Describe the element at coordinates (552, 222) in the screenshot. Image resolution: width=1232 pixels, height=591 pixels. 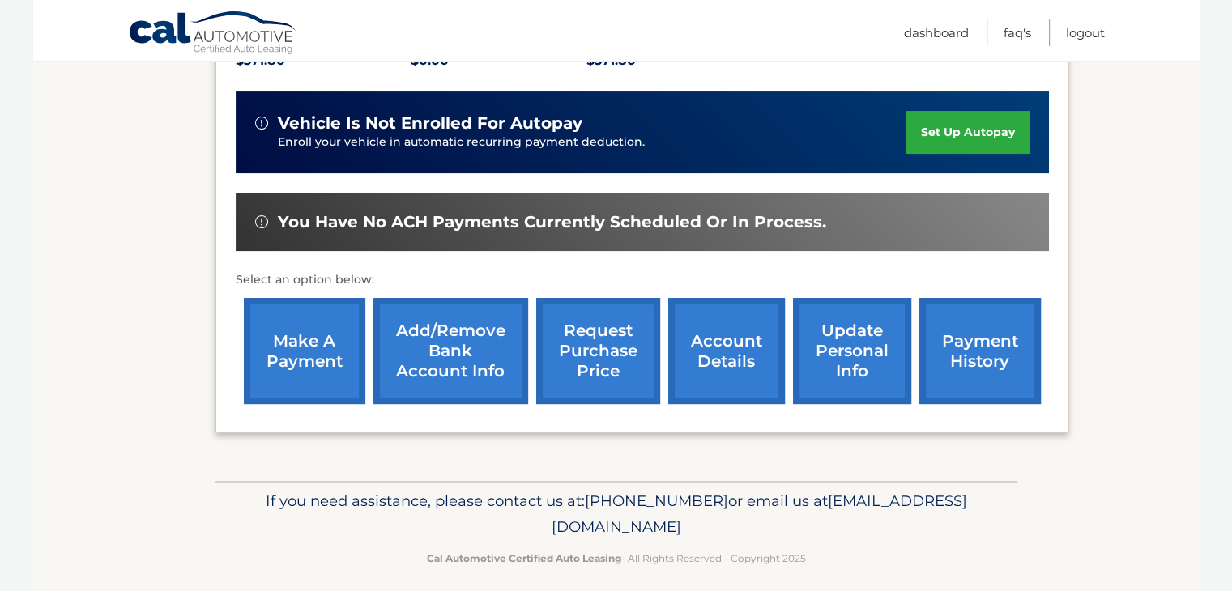
I see `span: You have no ACH payments currently scheduled or in process.` at that location.